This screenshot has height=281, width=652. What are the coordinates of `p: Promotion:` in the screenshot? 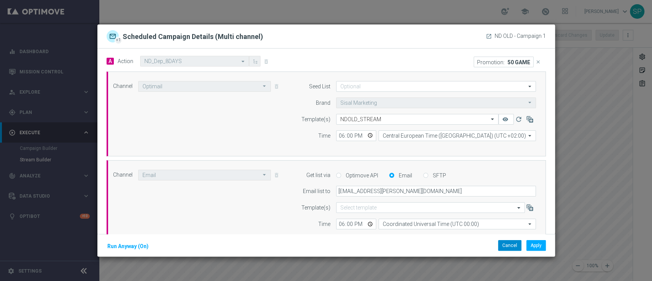 It's located at (491, 62).